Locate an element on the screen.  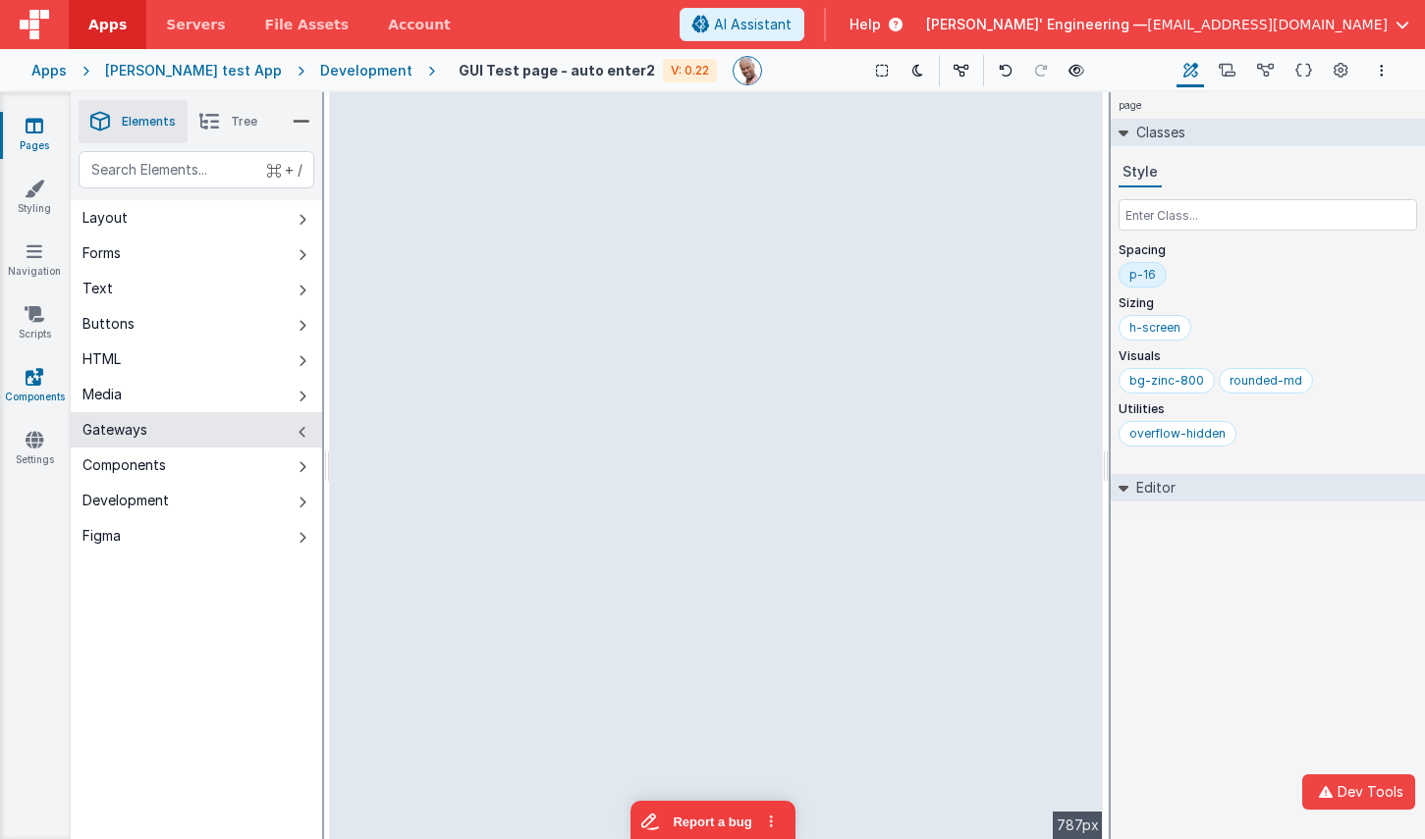
div: h-screen is located at coordinates (1155, 328).